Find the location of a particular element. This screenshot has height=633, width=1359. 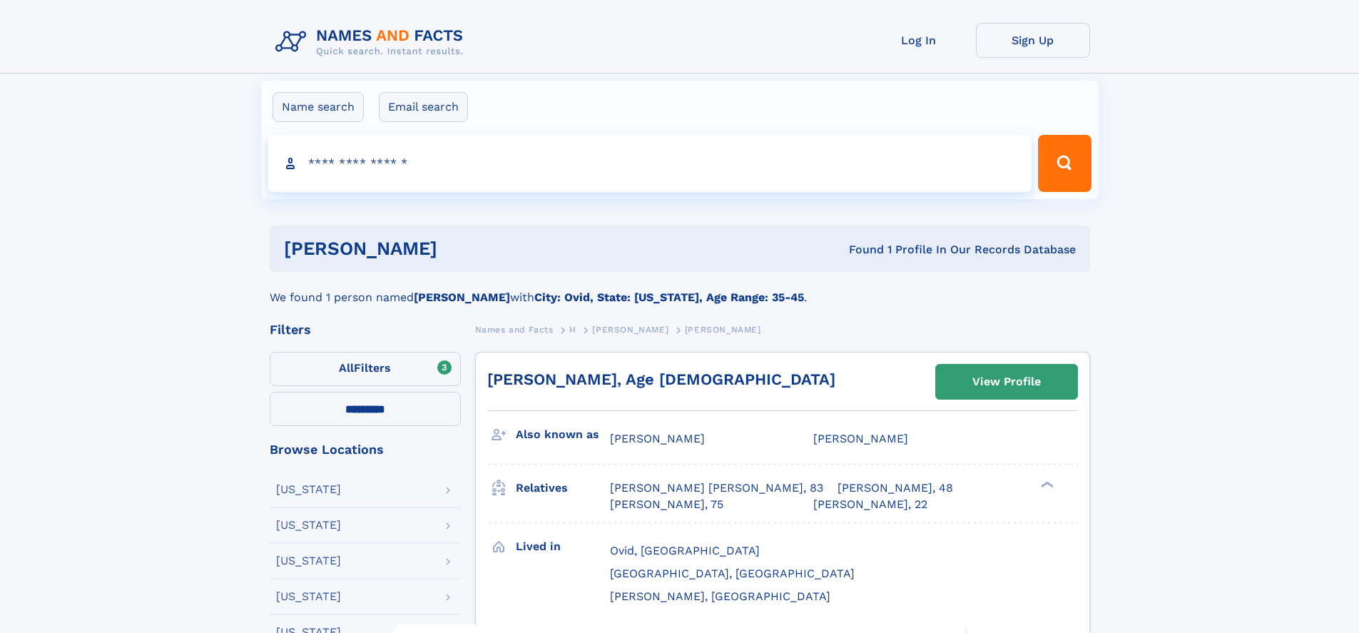

a: H is located at coordinates (573, 329).